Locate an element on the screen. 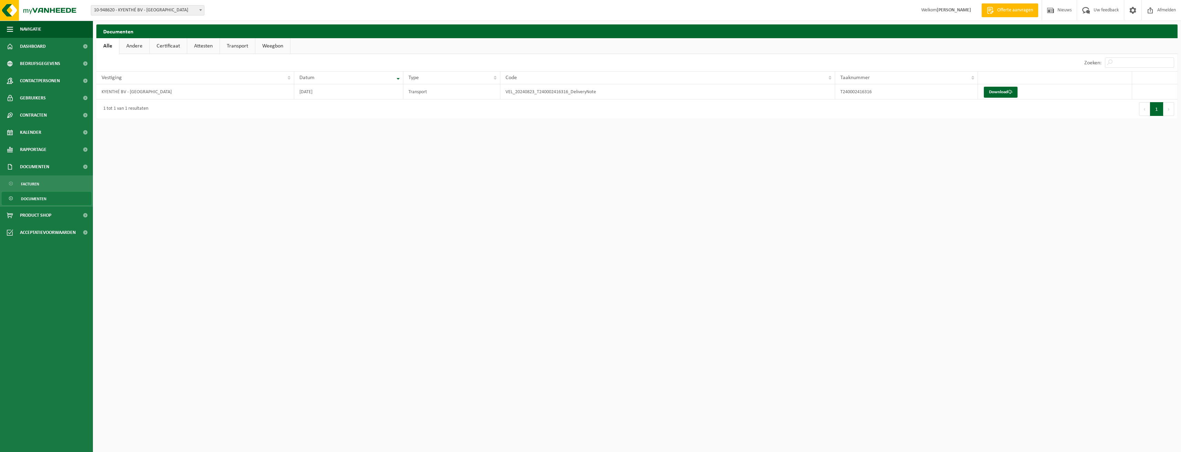  span: Acceptatievoorwaarden is located at coordinates (48, 233).